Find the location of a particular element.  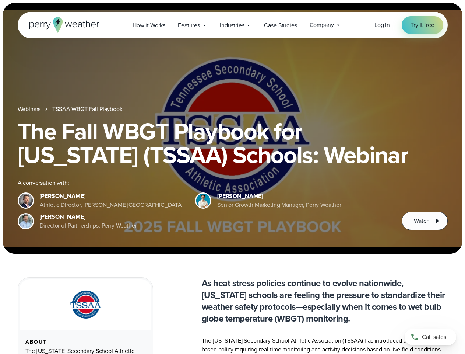

span: Log in is located at coordinates (382, 25).